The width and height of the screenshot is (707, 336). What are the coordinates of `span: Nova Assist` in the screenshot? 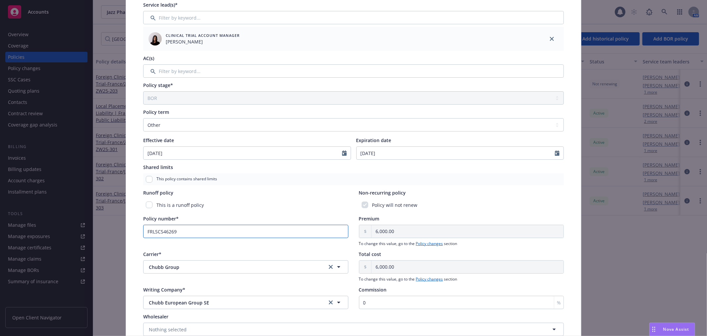 It's located at (676, 329).